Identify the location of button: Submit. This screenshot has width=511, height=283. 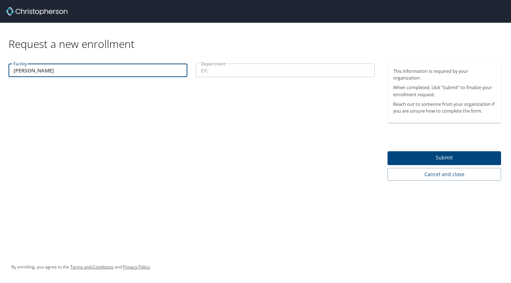
(445, 158).